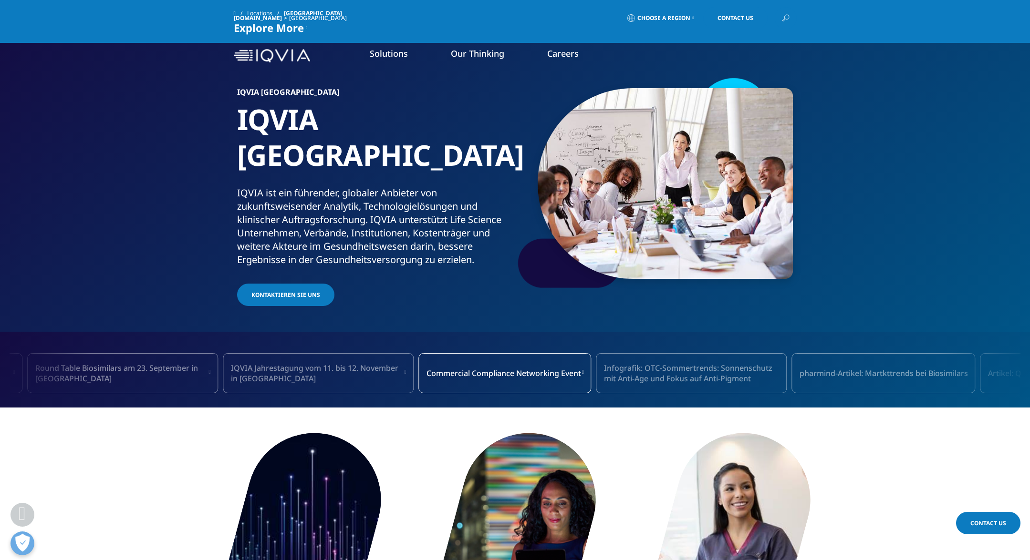 The width and height of the screenshot is (1030, 560). What do you see at coordinates (883, 373) in the screenshot?
I see `div: 4 / 16` at bounding box center [883, 373].